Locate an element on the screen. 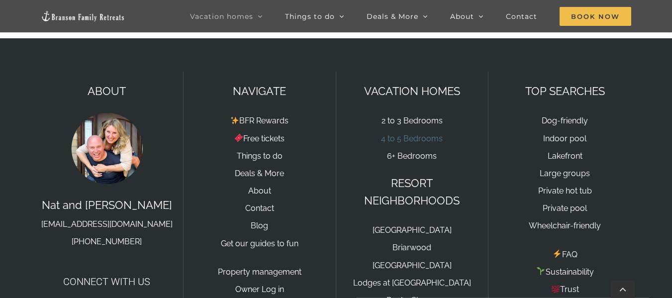 The width and height of the screenshot is (672, 298). a: Lakefront is located at coordinates (565, 156).